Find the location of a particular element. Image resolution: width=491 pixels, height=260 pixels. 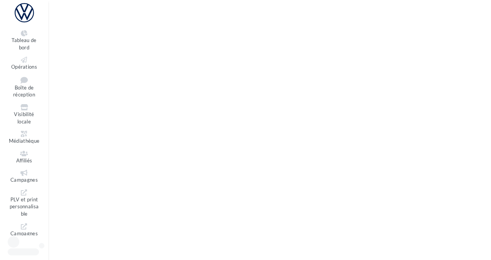

span: Tableau de bord is located at coordinates (24, 44).